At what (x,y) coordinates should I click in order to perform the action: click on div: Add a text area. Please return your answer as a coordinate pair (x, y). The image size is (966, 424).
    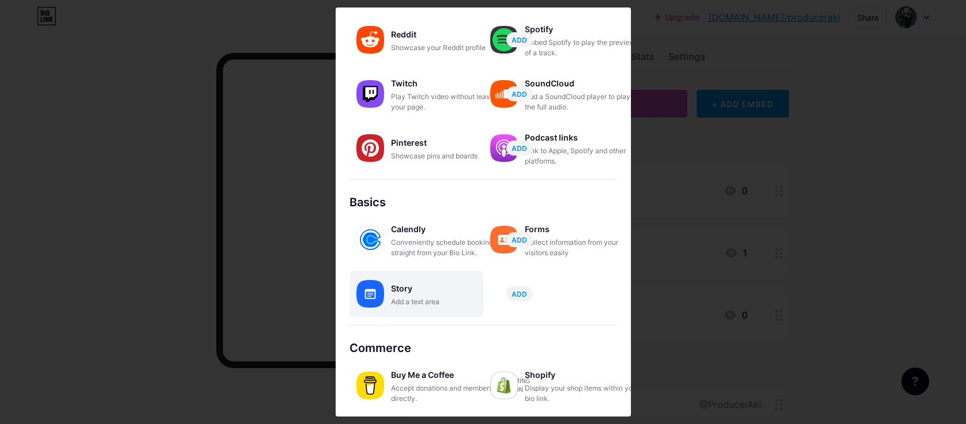
    Looking at the image, I should click on (448, 302).